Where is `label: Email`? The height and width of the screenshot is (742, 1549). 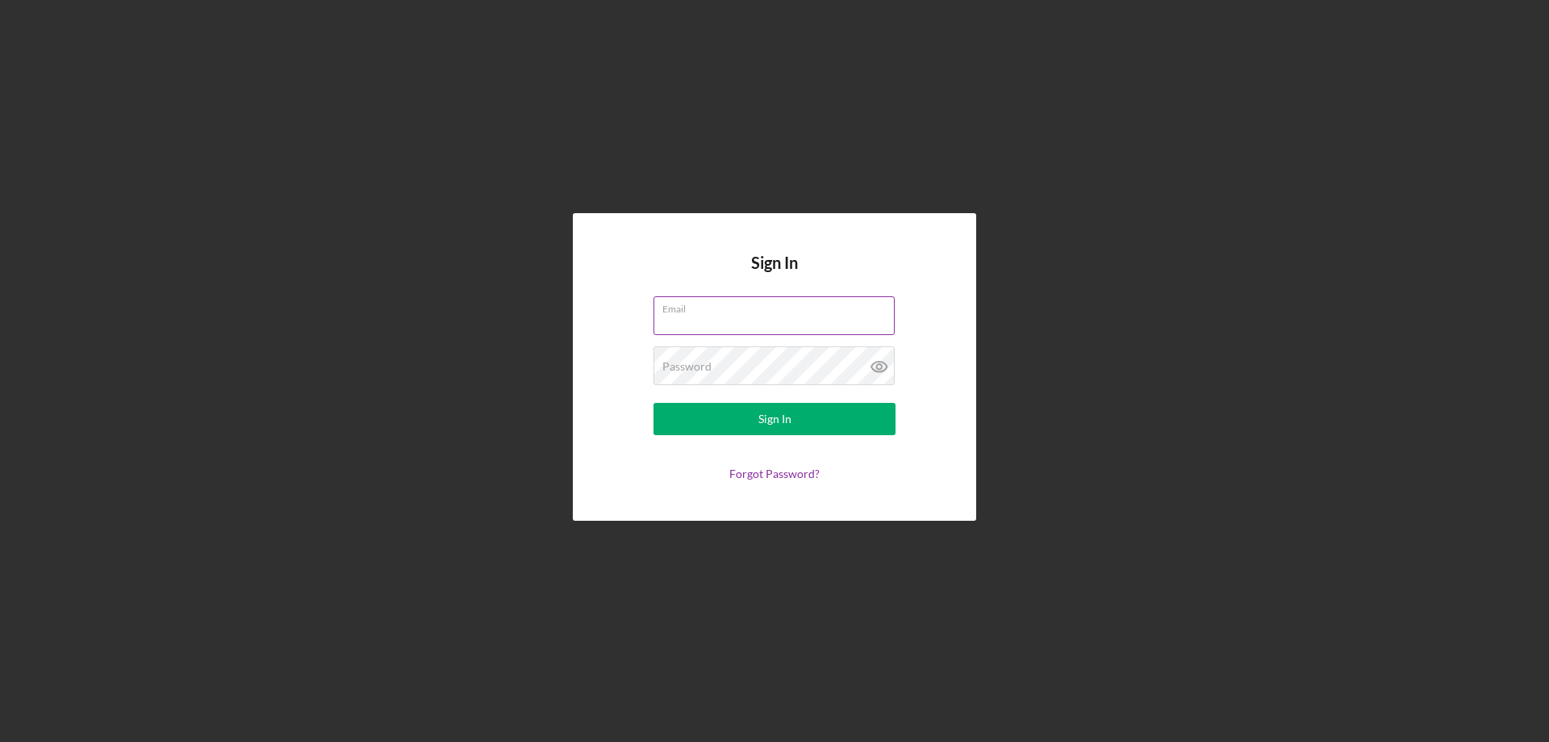
label: Email is located at coordinates (779, 306).